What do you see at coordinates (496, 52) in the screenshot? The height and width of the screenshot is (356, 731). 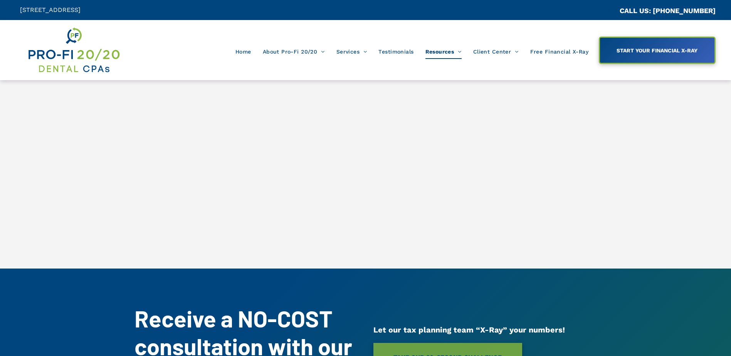 I see `a: Client Center` at bounding box center [496, 52].